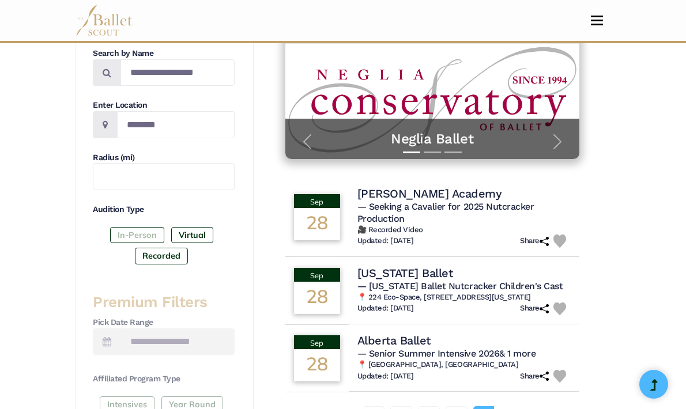 The image size is (686, 409). What do you see at coordinates (176, 125) in the screenshot?
I see `input: Location` at bounding box center [176, 125].